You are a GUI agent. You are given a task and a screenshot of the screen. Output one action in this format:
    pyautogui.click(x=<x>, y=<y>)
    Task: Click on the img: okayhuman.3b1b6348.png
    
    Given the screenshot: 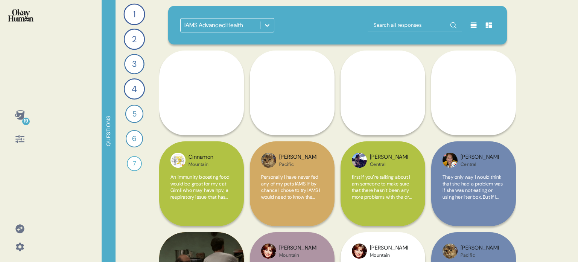 What is the action you would take?
    pyautogui.click(x=21, y=15)
    